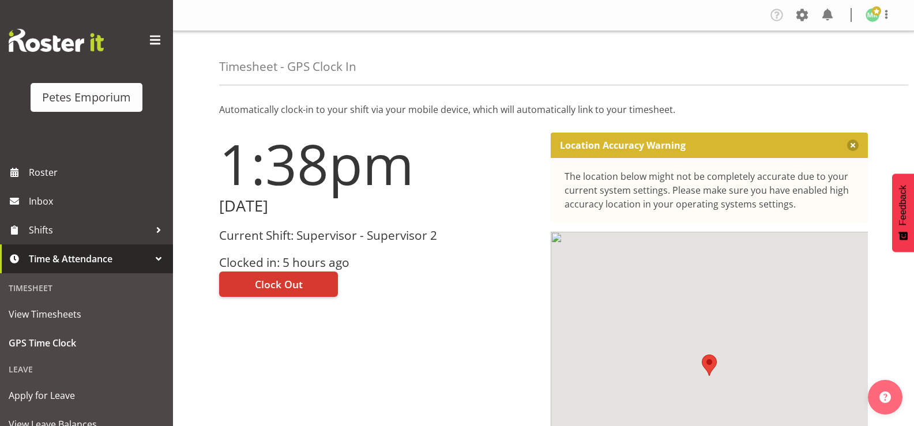  Describe the element at coordinates (56, 40) in the screenshot. I see `img: Rosterit website logo` at that location.